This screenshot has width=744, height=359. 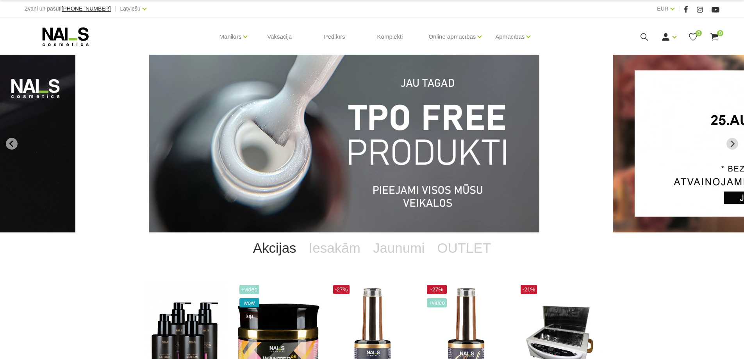 I want to click on li: 1 of 12, so click(x=372, y=143).